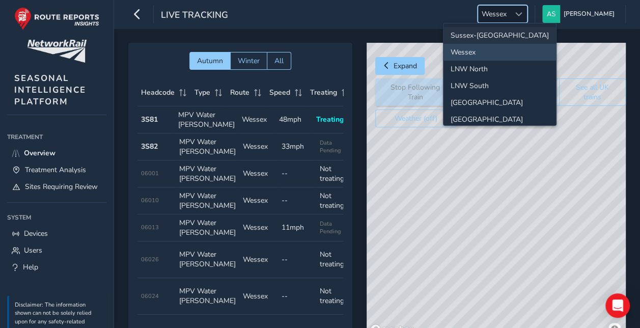 The image size is (640, 328). Describe the element at coordinates (500, 69) in the screenshot. I see `li: LNW North` at that location.